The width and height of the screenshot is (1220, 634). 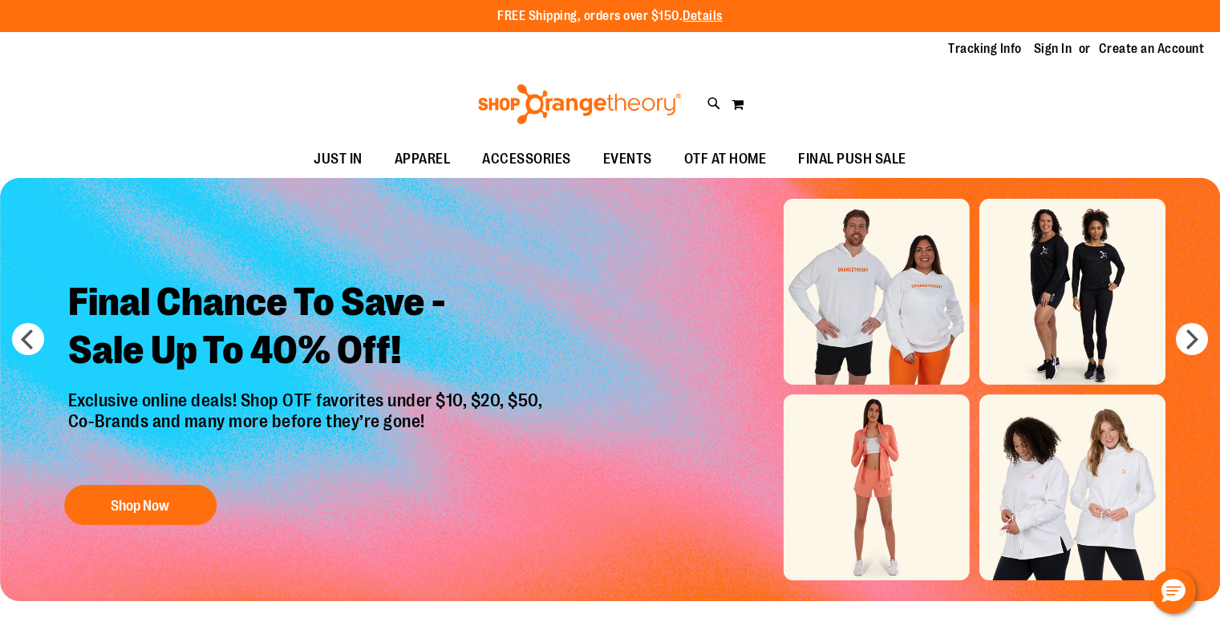 I want to click on a: Tracking Info, so click(x=985, y=49).